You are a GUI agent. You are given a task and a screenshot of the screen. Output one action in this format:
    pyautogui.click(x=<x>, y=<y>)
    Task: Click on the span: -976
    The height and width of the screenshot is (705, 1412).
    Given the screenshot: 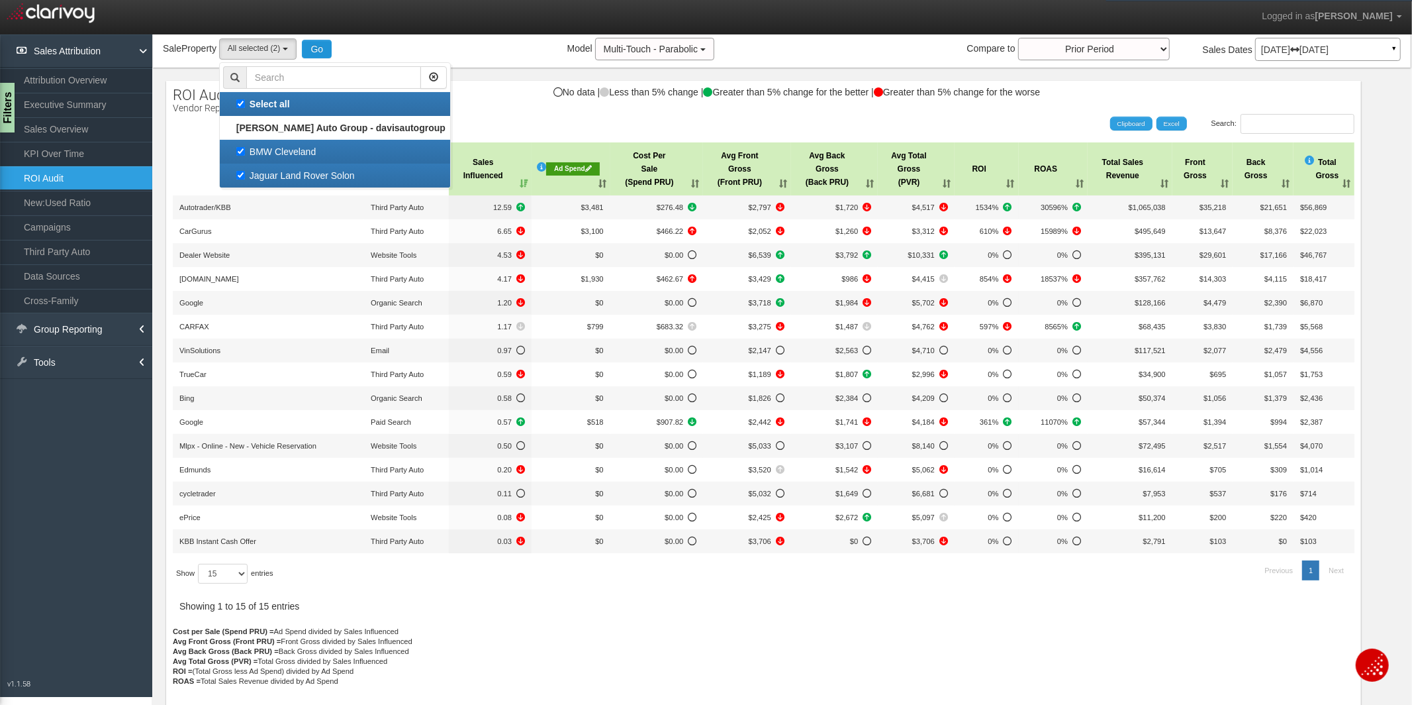 What is the action you would take?
    pyautogui.click(x=835, y=303)
    